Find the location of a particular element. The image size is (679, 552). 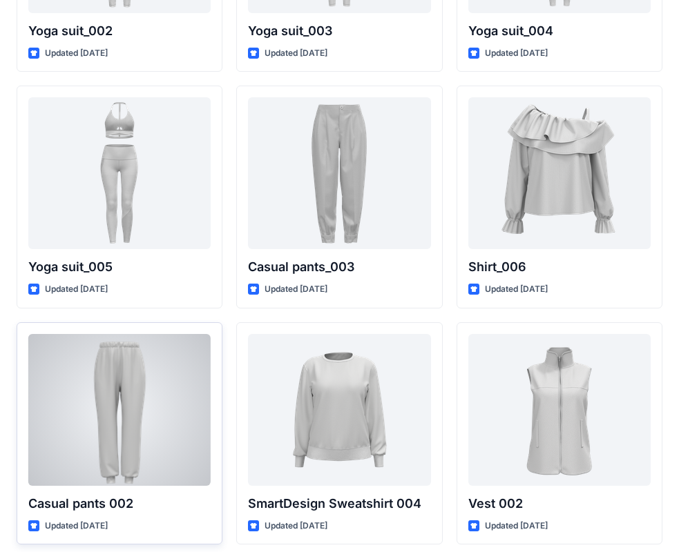

p: Vest 002 is located at coordinates (559, 504).